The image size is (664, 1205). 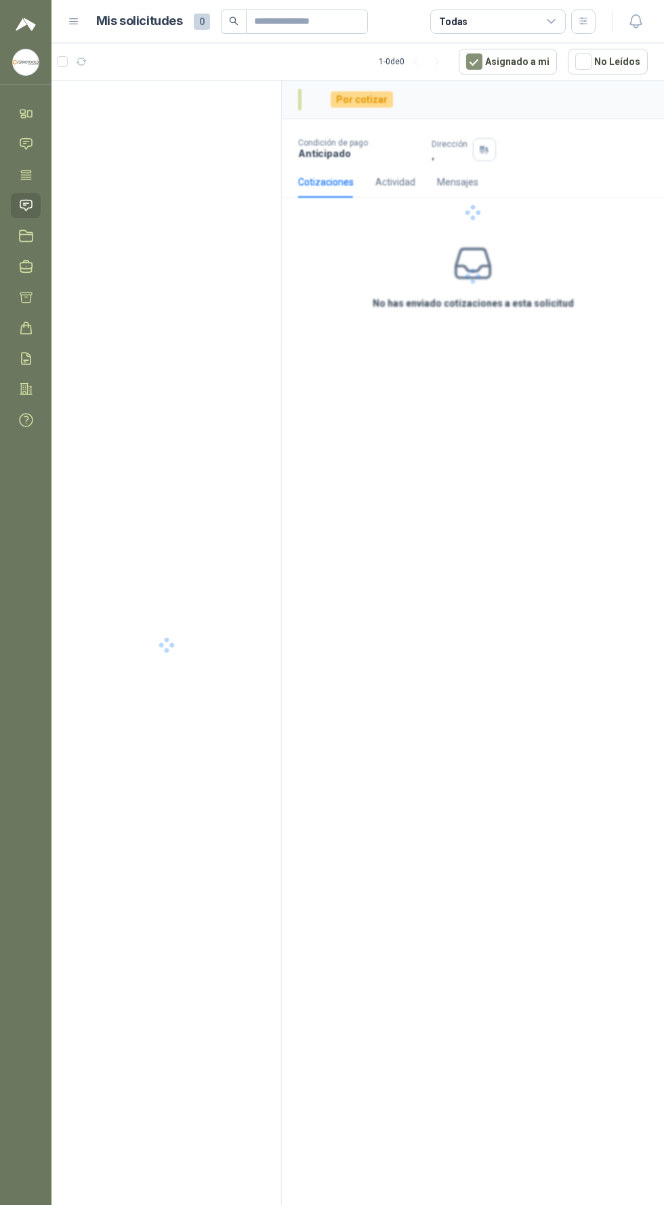 What do you see at coordinates (26, 24) in the screenshot?
I see `img: Logo peakr` at bounding box center [26, 24].